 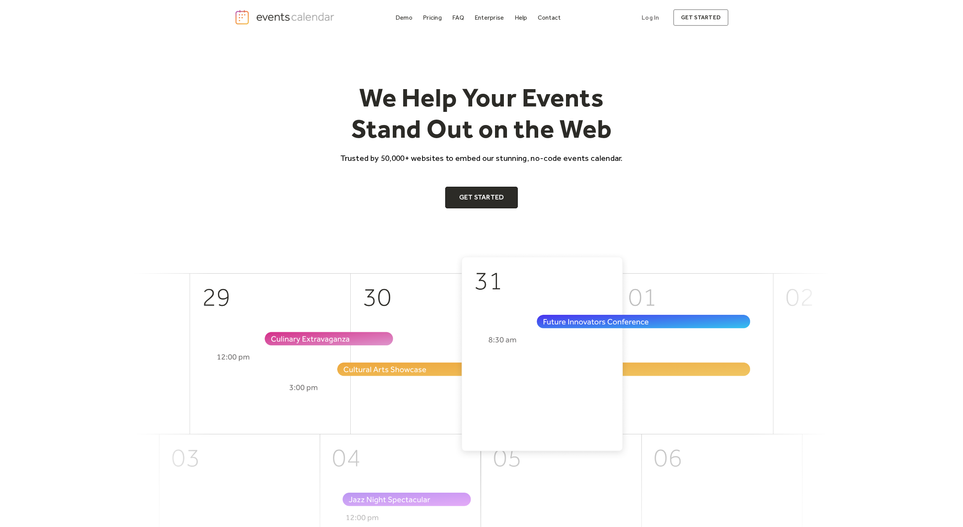 What do you see at coordinates (701, 17) in the screenshot?
I see `a: get started` at bounding box center [701, 17].